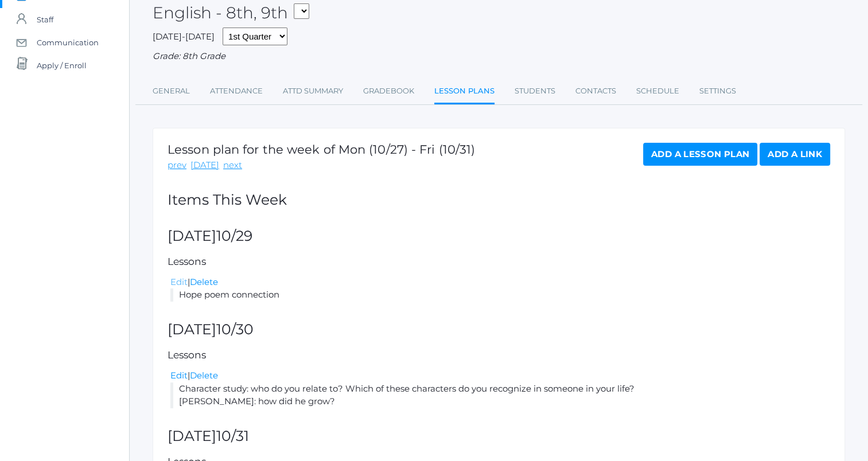 This screenshot has height=461, width=868. Describe the element at coordinates (795, 154) in the screenshot. I see `a: Add a Link` at that location.